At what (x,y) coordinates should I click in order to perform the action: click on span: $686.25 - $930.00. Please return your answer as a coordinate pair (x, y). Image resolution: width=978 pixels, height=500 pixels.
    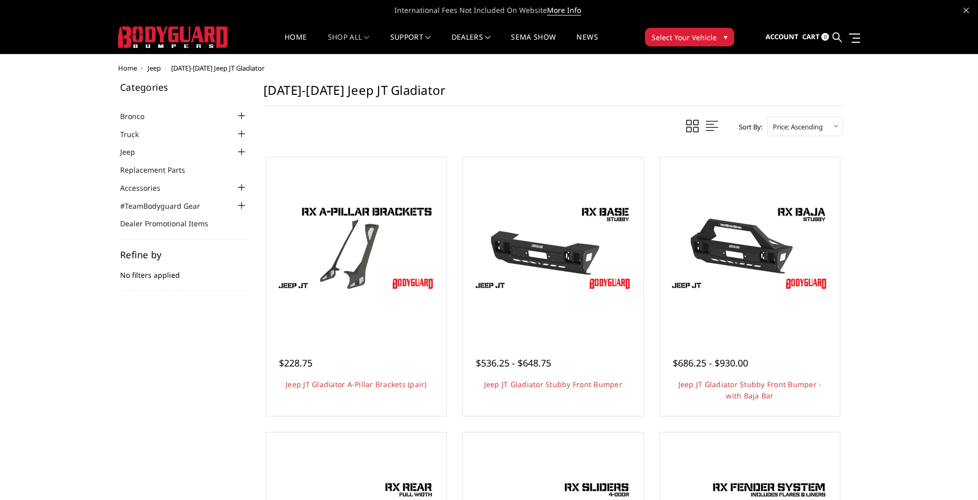
    Looking at the image, I should click on (710, 363).